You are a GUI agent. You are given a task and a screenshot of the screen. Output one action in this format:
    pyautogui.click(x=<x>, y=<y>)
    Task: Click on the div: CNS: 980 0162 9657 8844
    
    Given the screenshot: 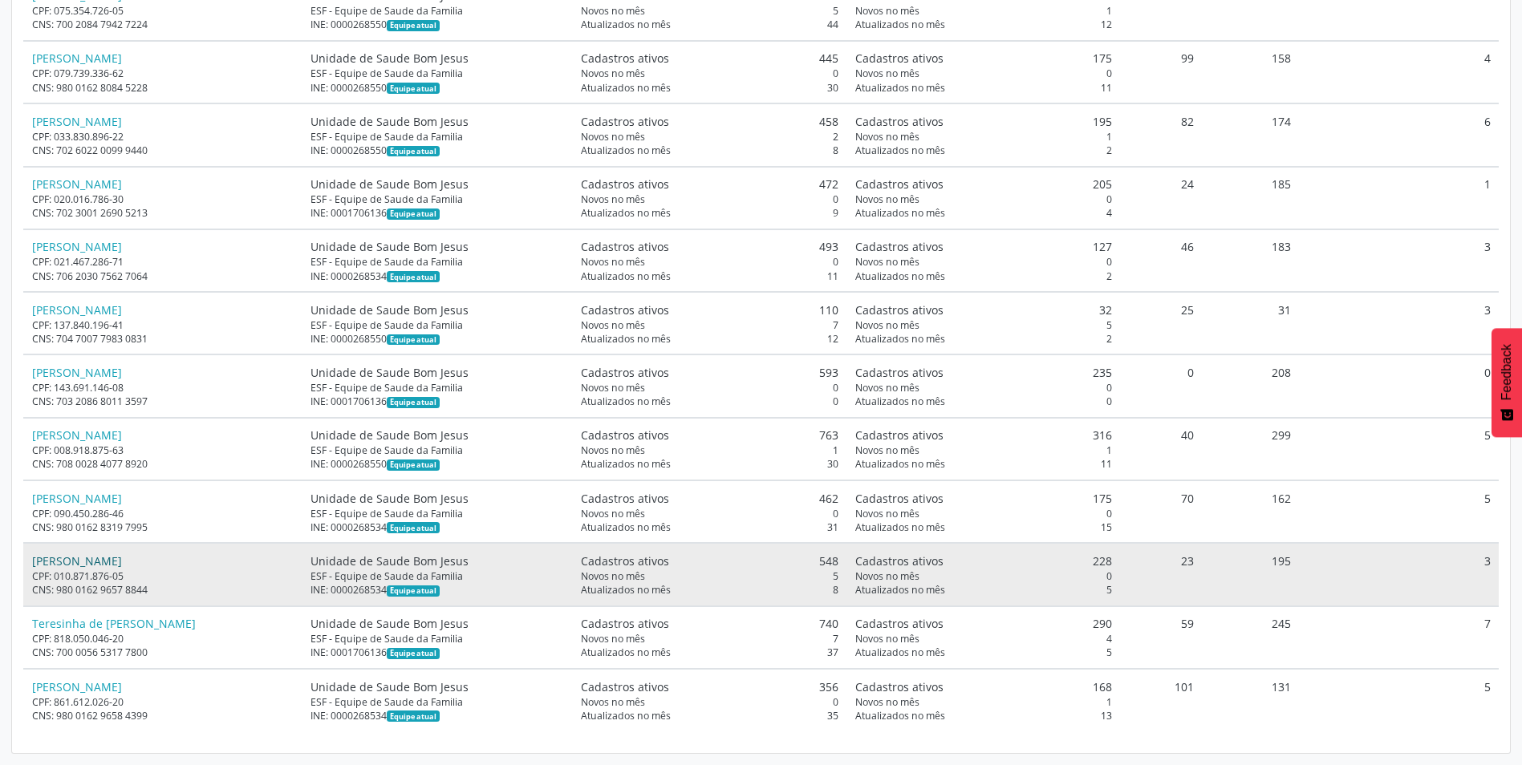 What is the action you would take?
    pyautogui.click(x=163, y=590)
    